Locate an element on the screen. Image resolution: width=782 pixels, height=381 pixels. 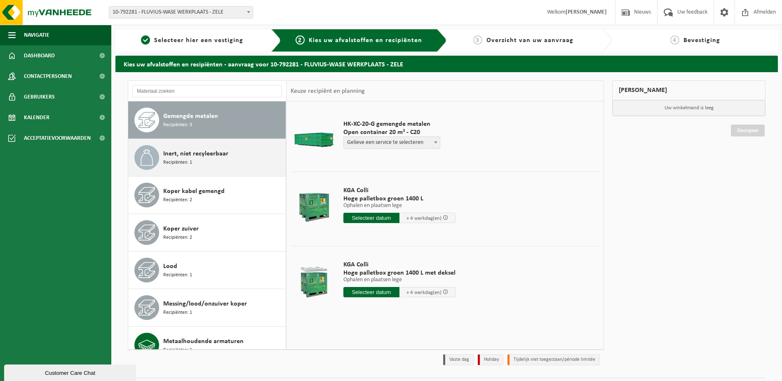
button: Lood Recipiënten: 1 is located at coordinates (207, 270).